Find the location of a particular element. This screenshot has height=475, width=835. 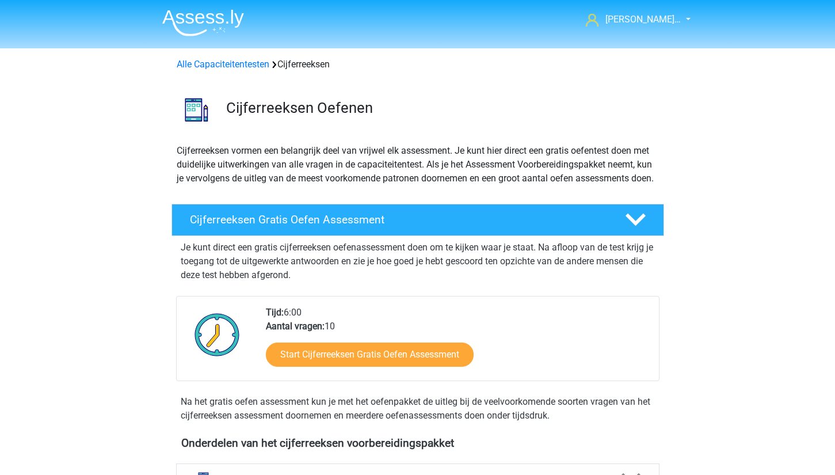

a: Cijferreeksen Gratis Oefen Assessment is located at coordinates (418, 220).